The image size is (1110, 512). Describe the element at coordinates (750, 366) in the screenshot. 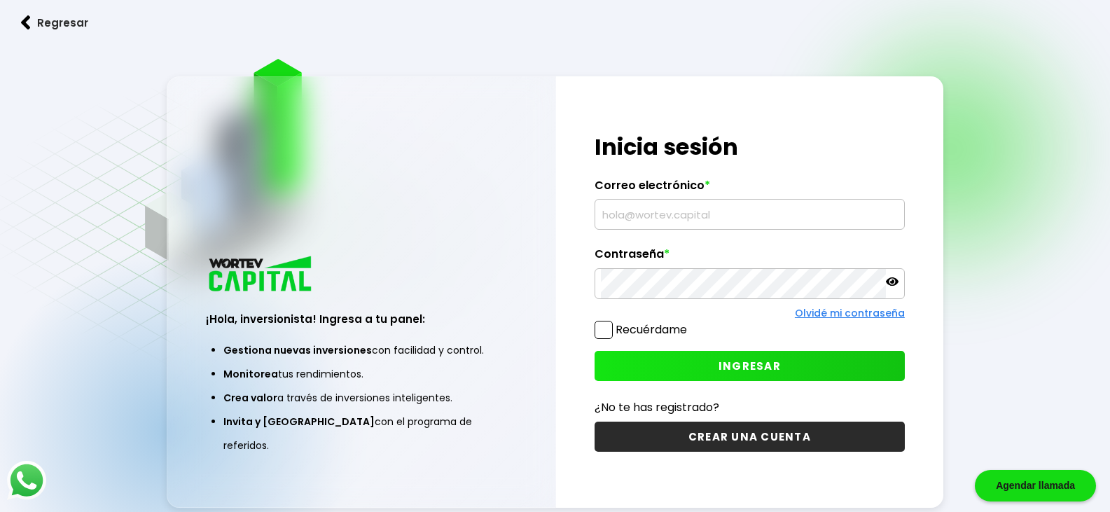

I see `button: INGRESAR` at that location.